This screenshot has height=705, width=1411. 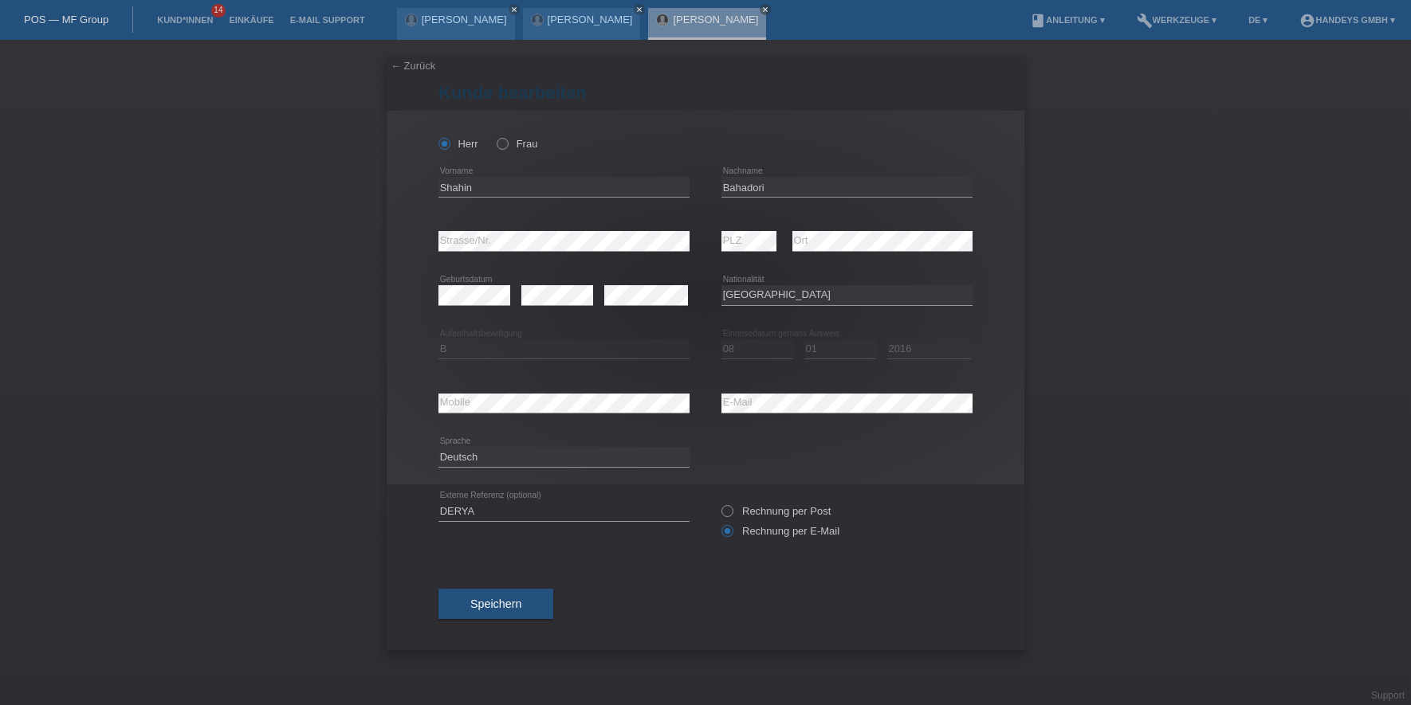 I want to click on input: Herr, so click(x=443, y=143).